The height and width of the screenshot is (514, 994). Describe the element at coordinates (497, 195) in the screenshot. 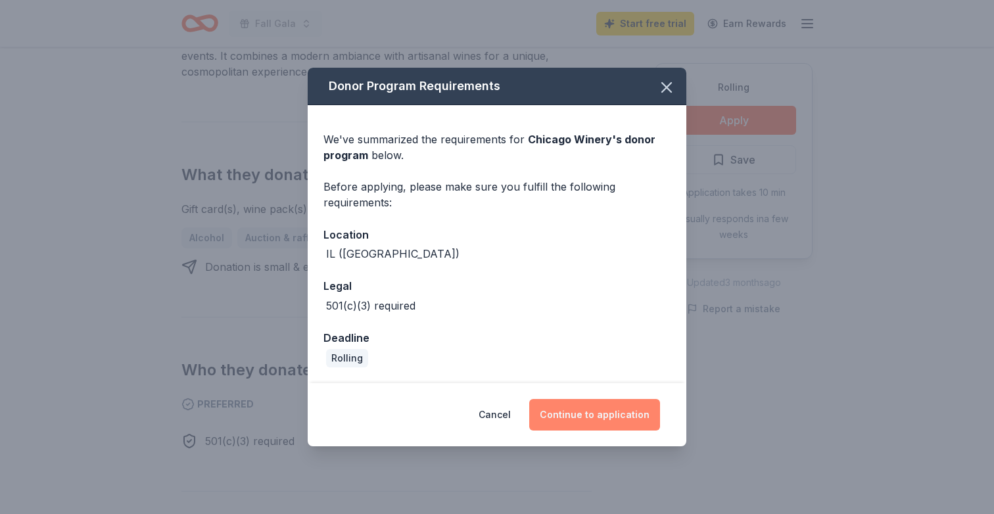

I see `div: Before applying, please make sure you fulfill the following requirements:` at that location.